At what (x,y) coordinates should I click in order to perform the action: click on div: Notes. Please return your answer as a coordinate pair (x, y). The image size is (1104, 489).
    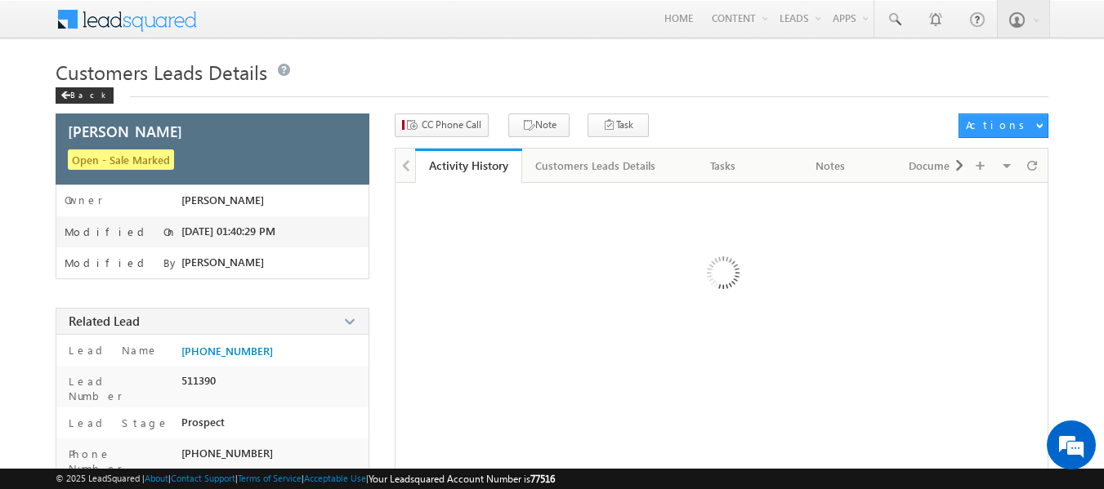
    Looking at the image, I should click on (829, 166).